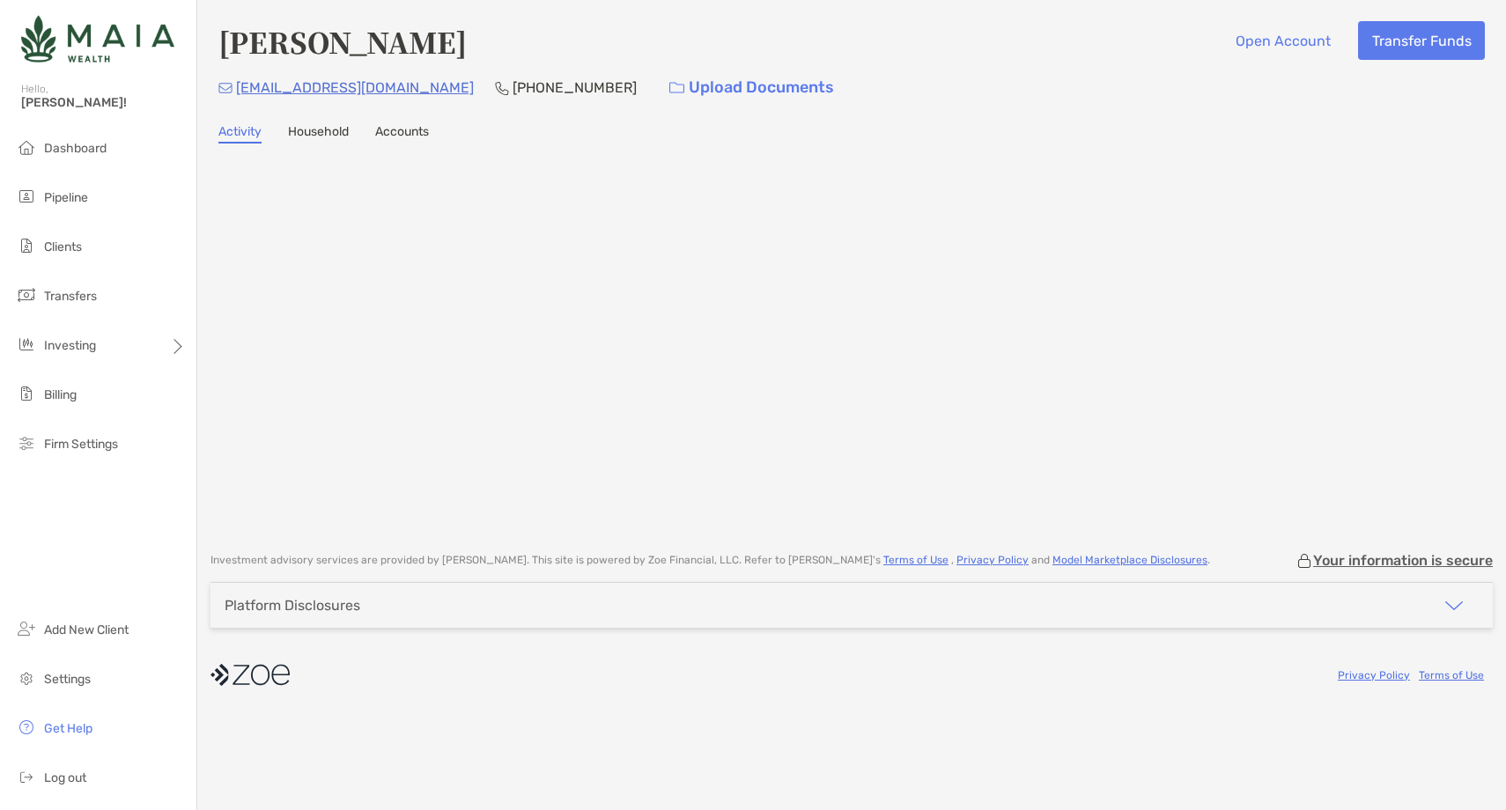  I want to click on p: Your information is secure, so click(1403, 560).